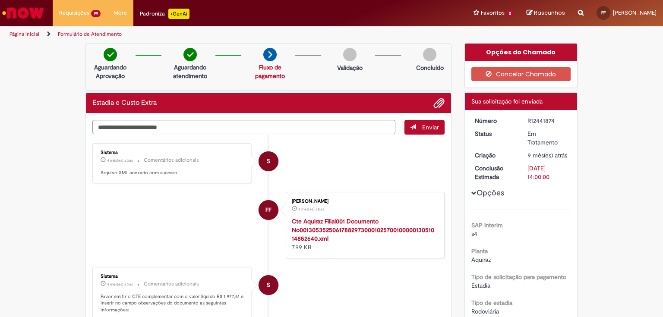 The width and height of the screenshot is (663, 317). What do you see at coordinates (23, 13) in the screenshot?
I see `img: ServiceNow` at bounding box center [23, 13].